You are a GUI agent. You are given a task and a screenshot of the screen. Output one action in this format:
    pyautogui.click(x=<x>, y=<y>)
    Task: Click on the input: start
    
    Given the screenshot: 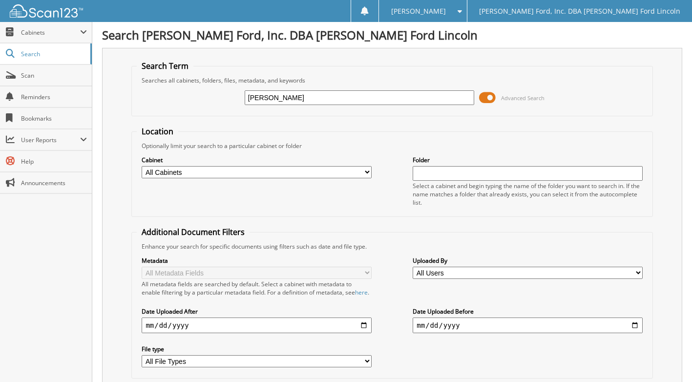 What is the action you would take?
    pyautogui.click(x=256, y=325)
    